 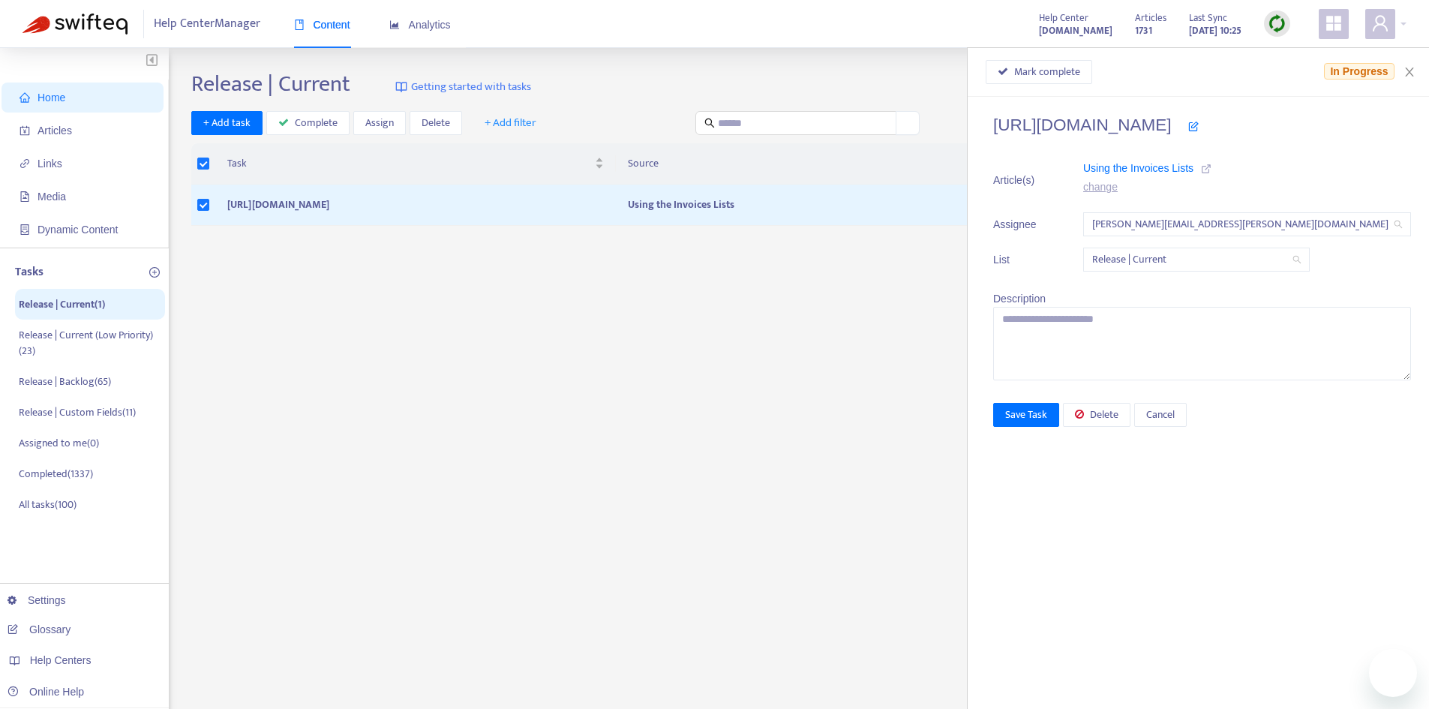 What do you see at coordinates (1027, 415) in the screenshot?
I see `span: Save Task` at bounding box center [1027, 415].